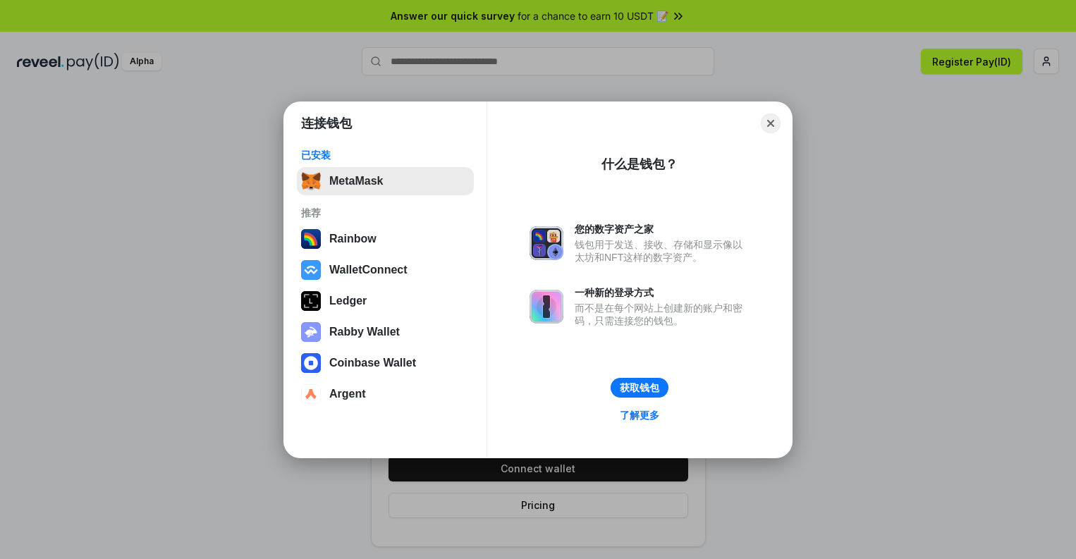 Image resolution: width=1076 pixels, height=559 pixels. What do you see at coordinates (771, 123) in the screenshot?
I see `button: Close` at bounding box center [771, 123].